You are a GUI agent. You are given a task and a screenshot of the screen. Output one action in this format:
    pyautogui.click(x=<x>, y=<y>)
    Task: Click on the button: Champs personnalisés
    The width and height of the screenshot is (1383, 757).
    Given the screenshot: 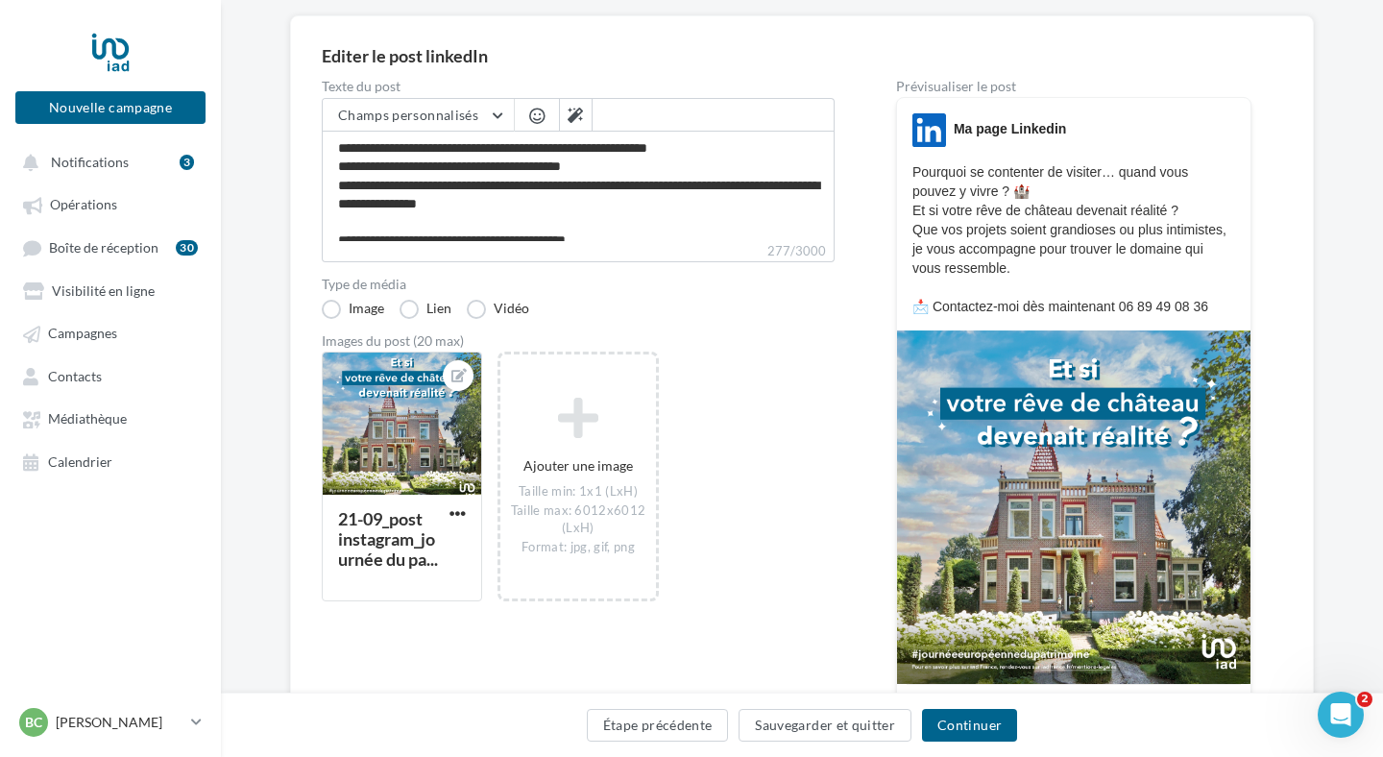 What is the action you would take?
    pyautogui.click(x=418, y=115)
    